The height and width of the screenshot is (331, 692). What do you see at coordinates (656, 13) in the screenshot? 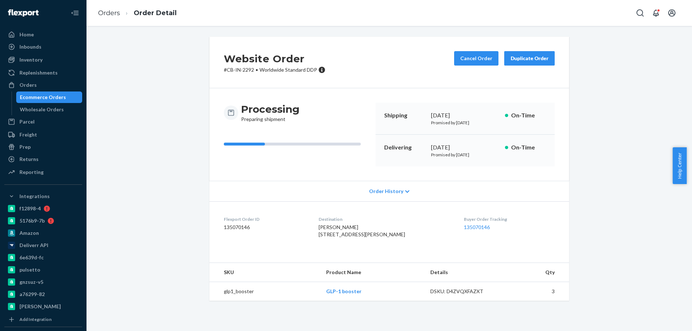
I see `button: Open notifications` at bounding box center [656, 13].